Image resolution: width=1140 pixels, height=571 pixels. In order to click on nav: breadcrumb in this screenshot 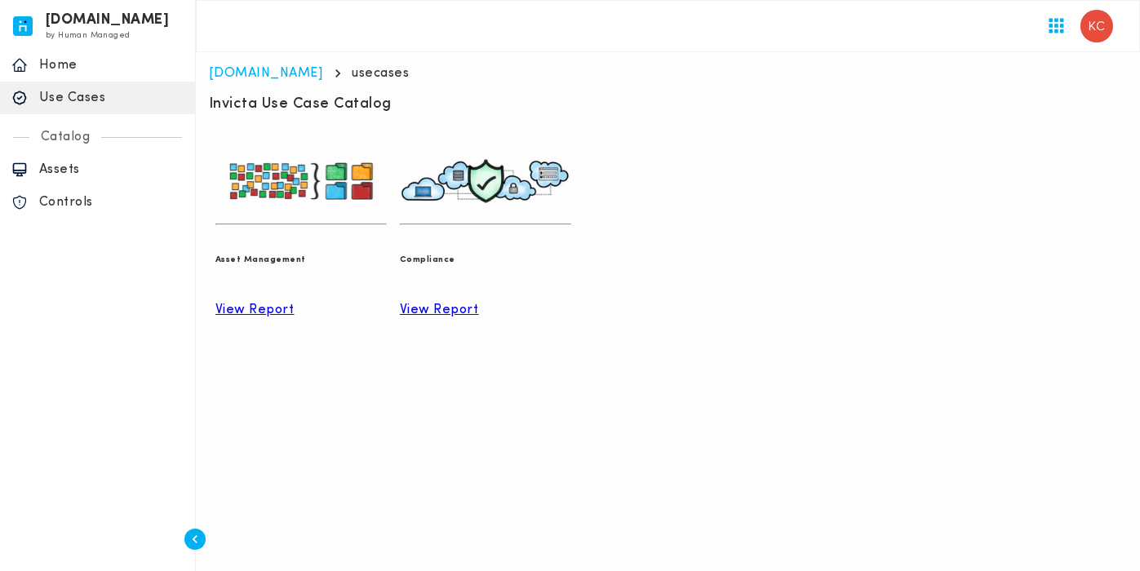, I will do `click(668, 73)`.